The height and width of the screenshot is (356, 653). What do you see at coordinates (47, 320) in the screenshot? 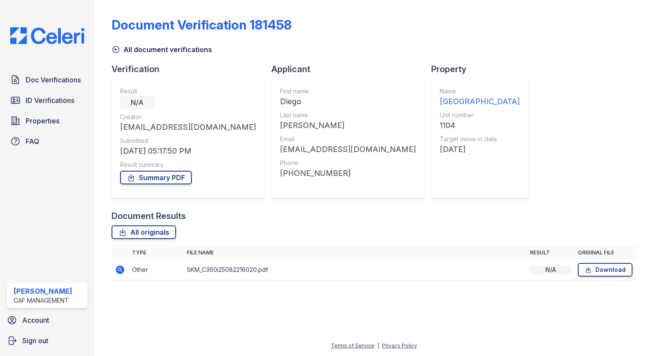
I see `a: Account` at bounding box center [47, 320].